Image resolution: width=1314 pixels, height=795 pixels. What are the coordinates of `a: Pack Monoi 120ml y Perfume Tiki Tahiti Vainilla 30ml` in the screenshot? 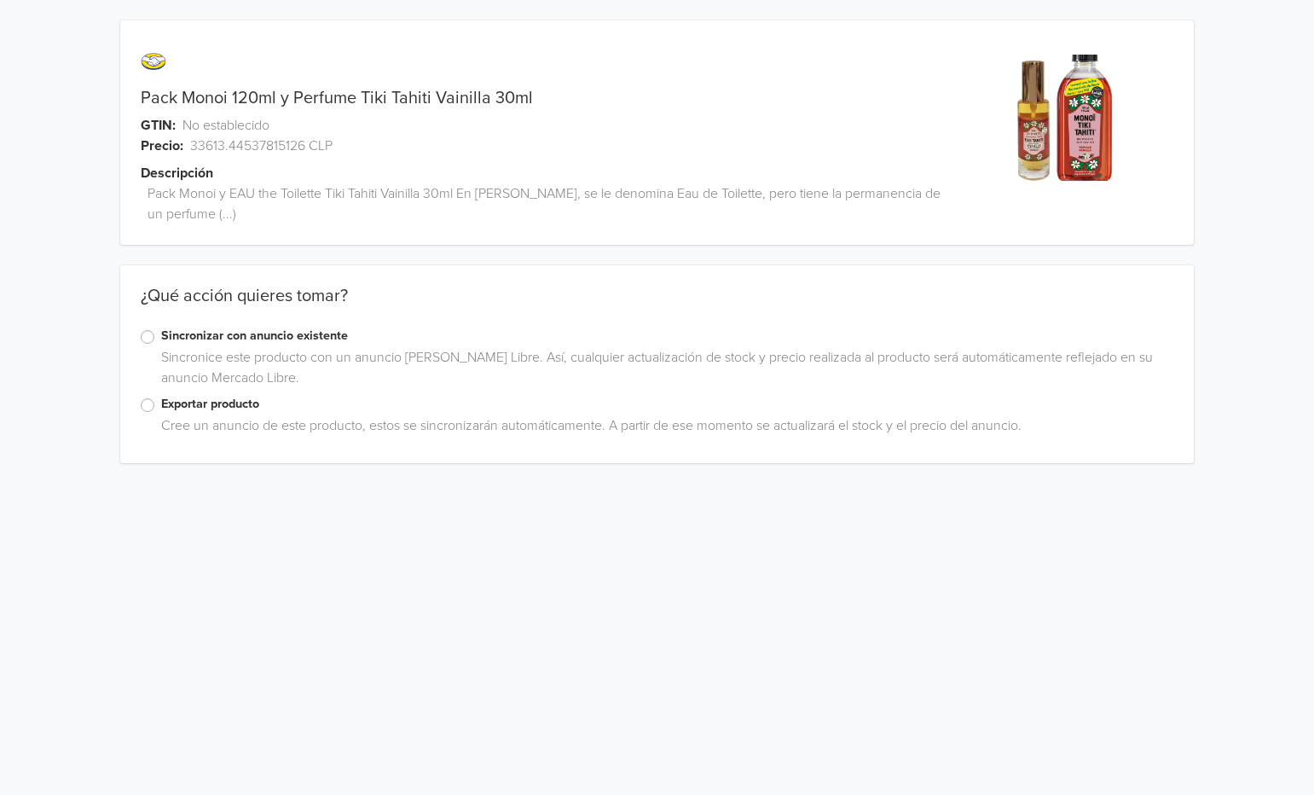 It's located at (337, 98).